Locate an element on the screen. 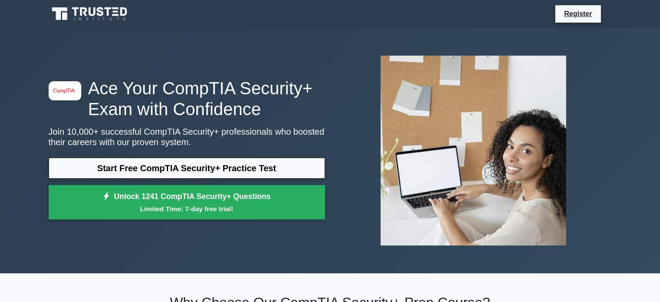  small: Limited Time: 7-day free trial! is located at coordinates (187, 208).